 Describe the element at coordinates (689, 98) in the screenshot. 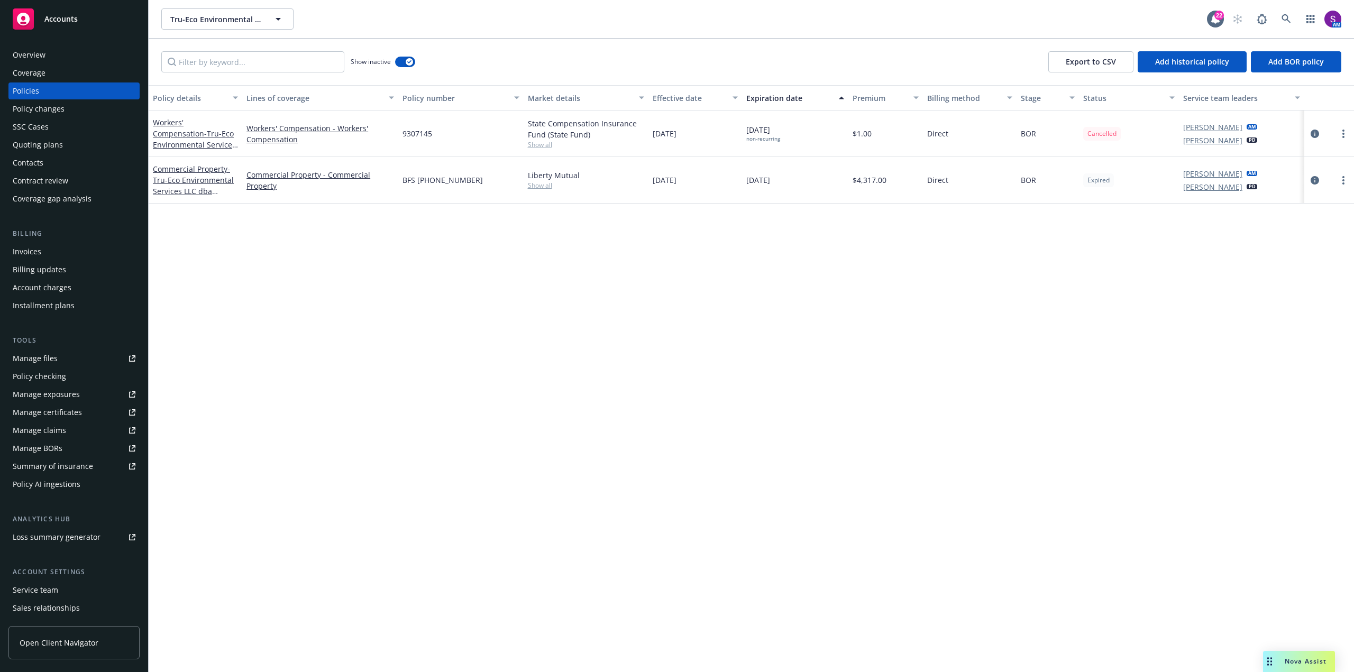

I see `div: Effective date` at that location.